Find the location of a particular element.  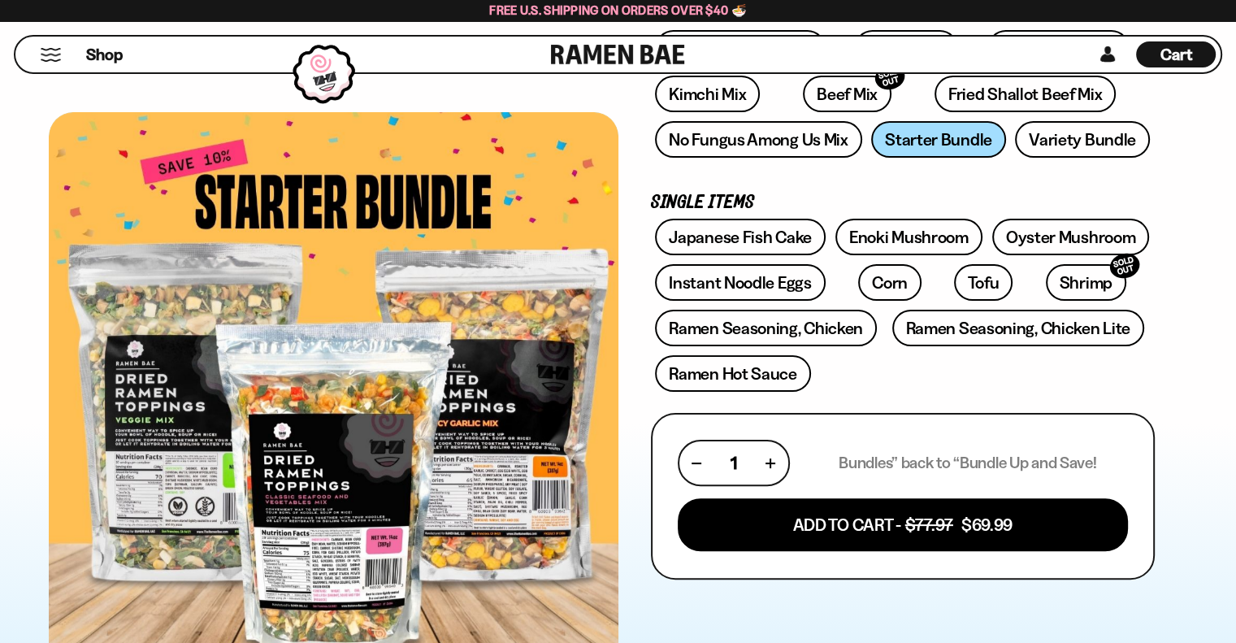

a: Variety Bundle is located at coordinates (1082, 139).